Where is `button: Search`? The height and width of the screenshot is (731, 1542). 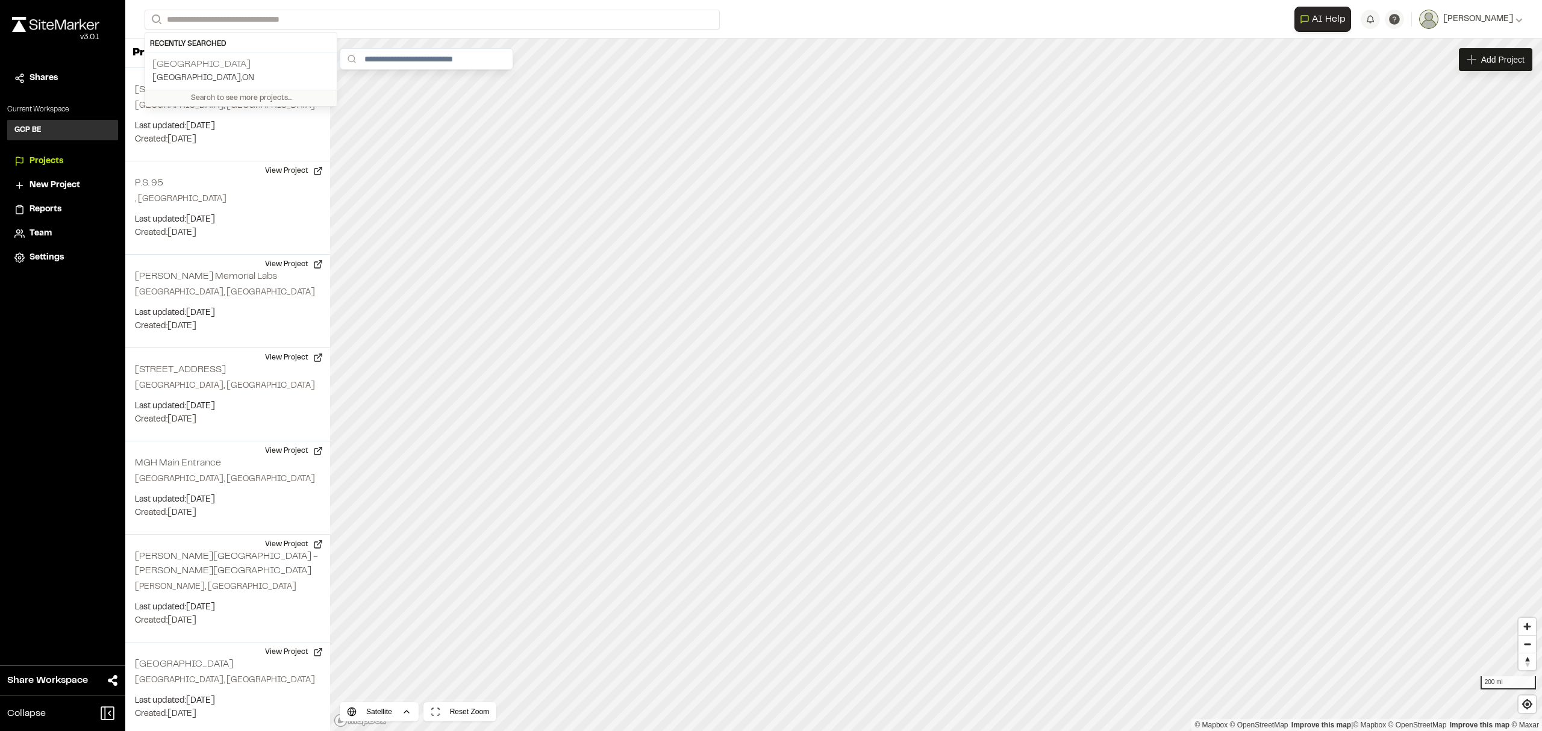
button: Search is located at coordinates (155, 19).